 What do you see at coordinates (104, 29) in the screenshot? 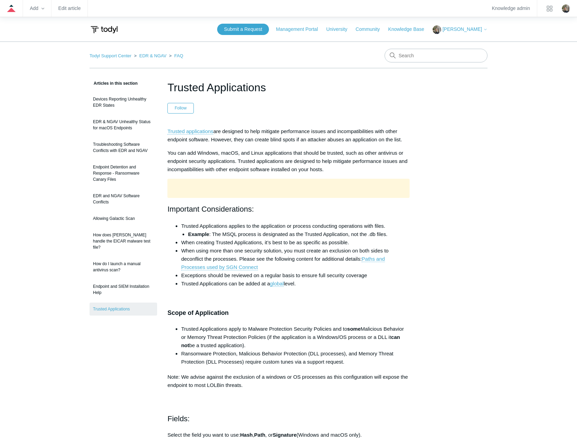
I see `img: Todyl Support Center Help Center home page` at bounding box center [104, 29].